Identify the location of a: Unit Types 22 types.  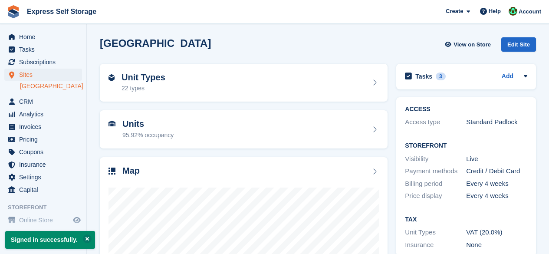
(243, 83).